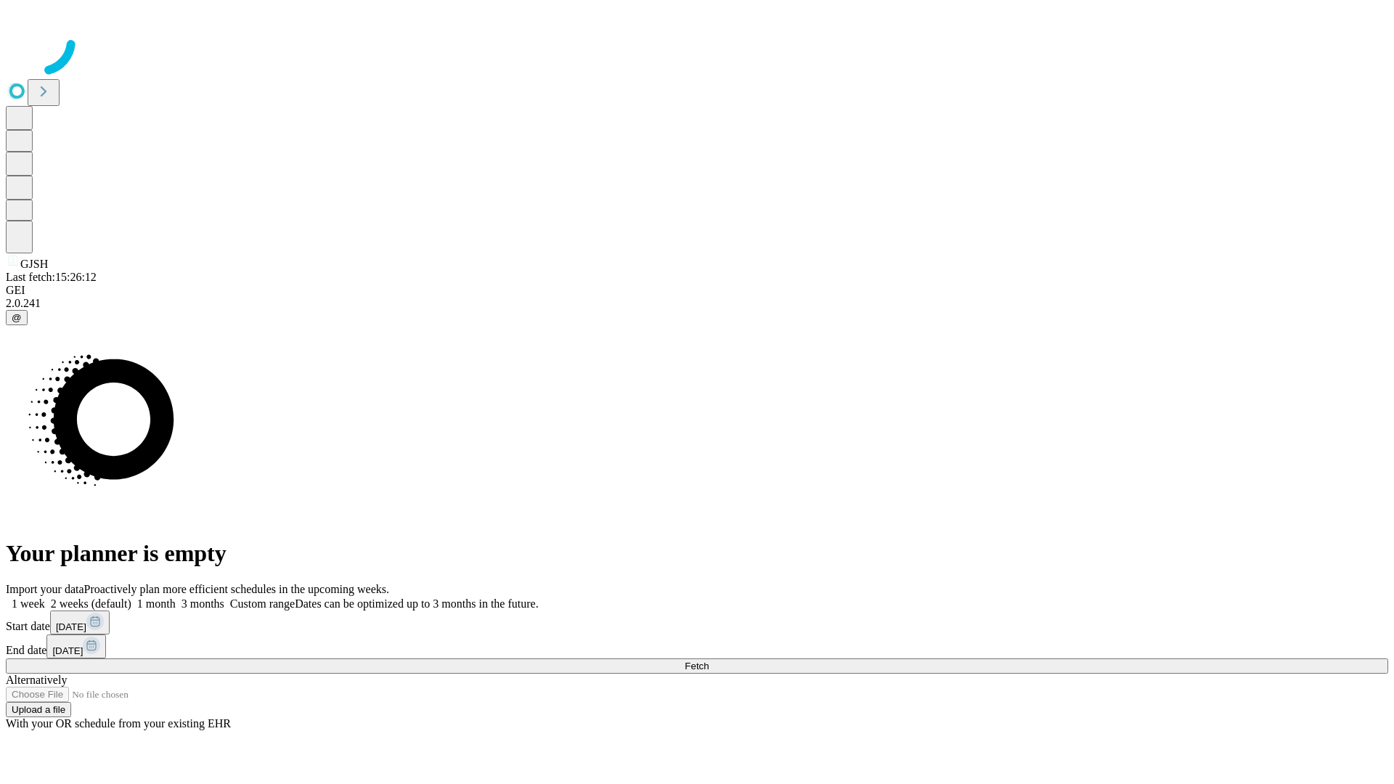  What do you see at coordinates (36, 680) in the screenshot?
I see `span: Alternatively` at bounding box center [36, 680].